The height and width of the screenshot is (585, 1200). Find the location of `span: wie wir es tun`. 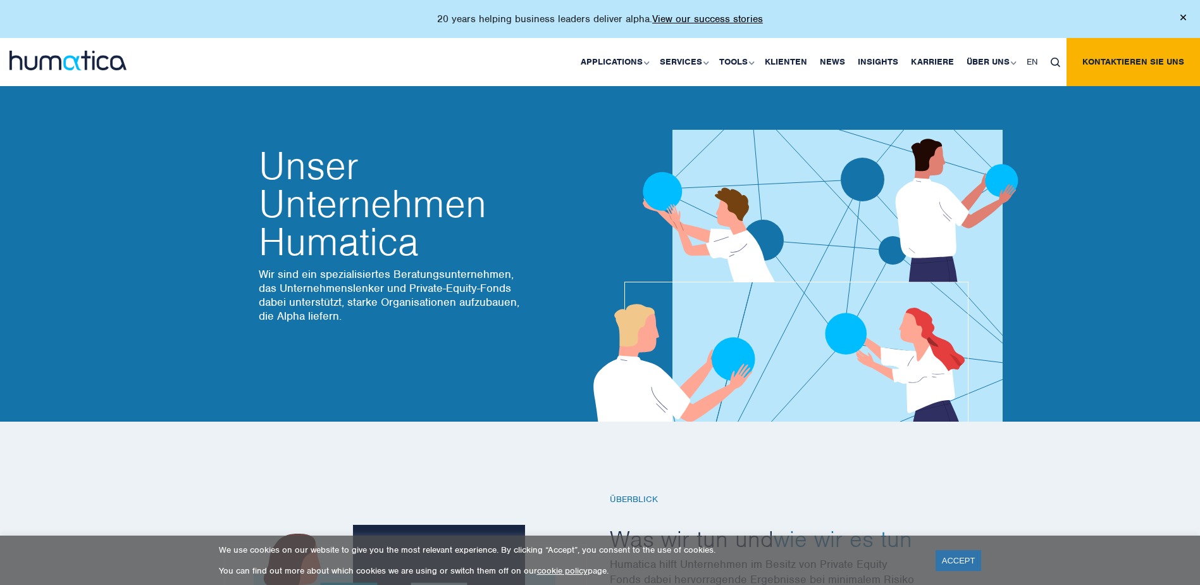

span: wie wir es tun is located at coordinates (843, 539).